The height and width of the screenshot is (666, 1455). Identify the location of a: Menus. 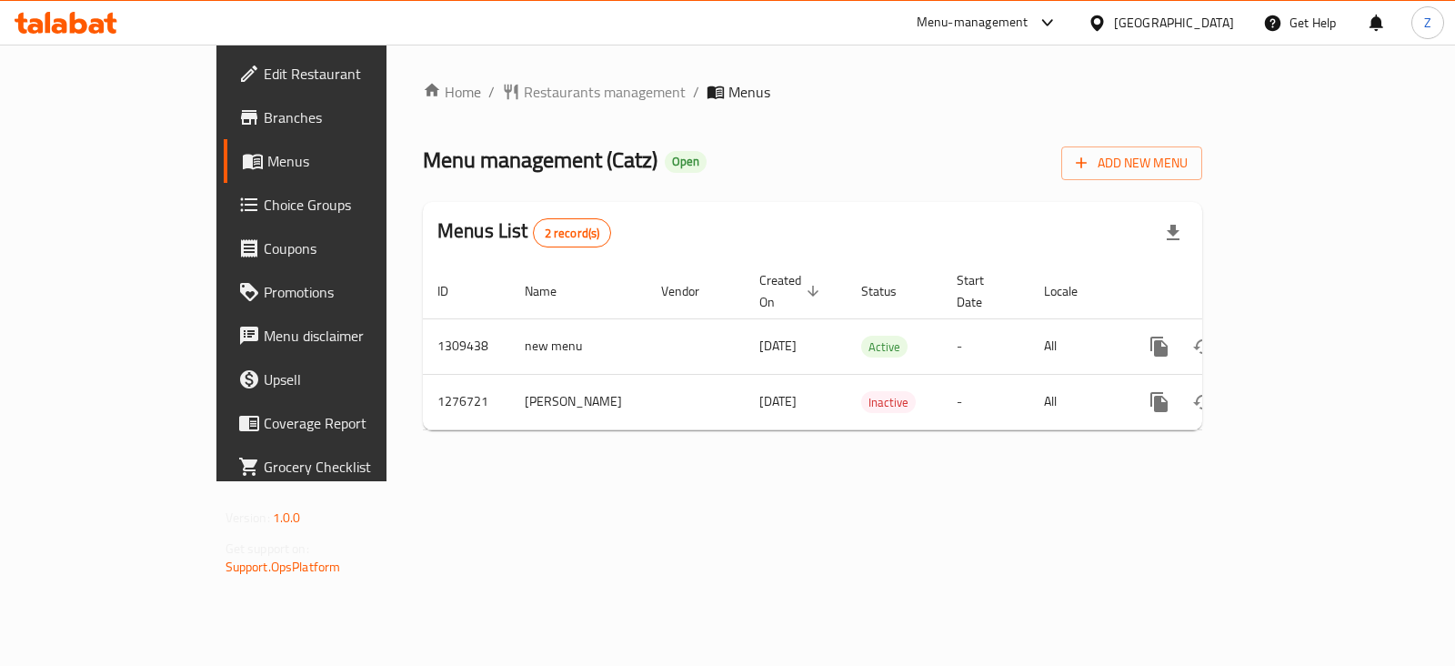
(341, 161).